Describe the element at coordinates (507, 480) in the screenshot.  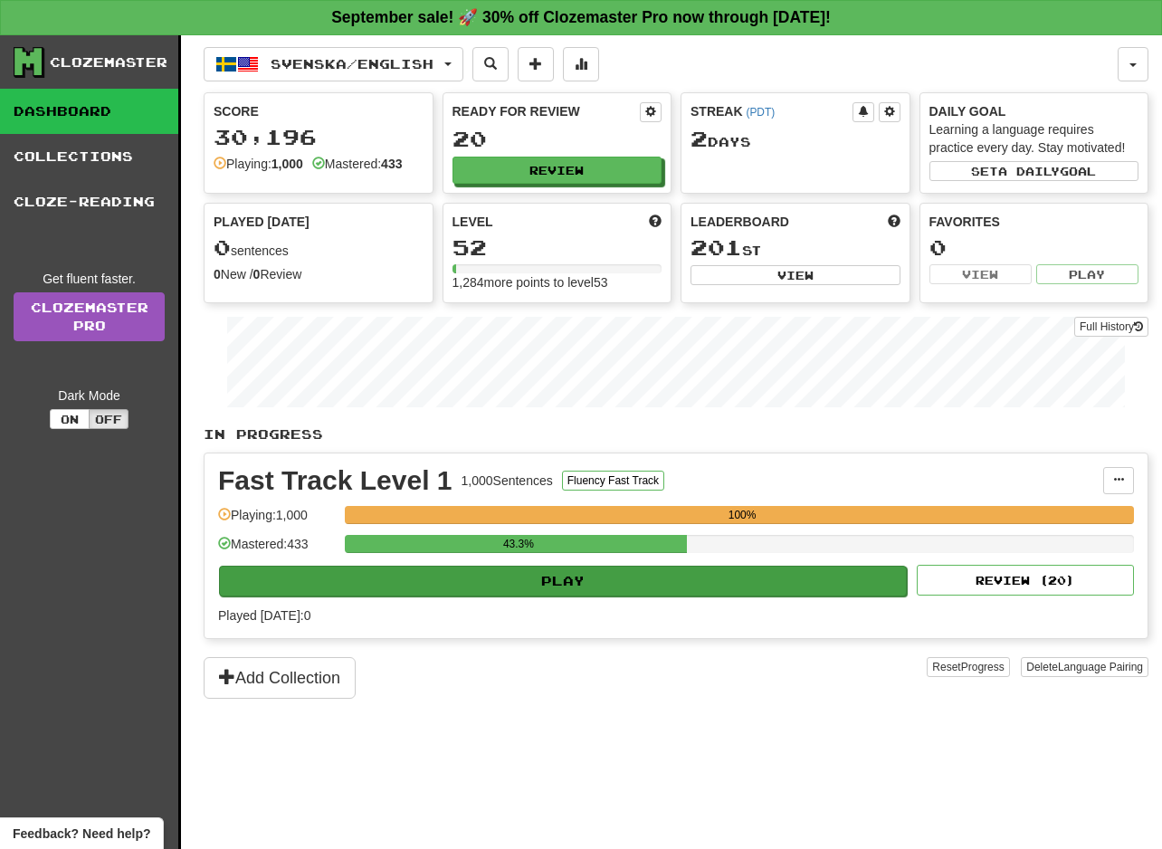
I see `div: 1,000 Sentences` at that location.